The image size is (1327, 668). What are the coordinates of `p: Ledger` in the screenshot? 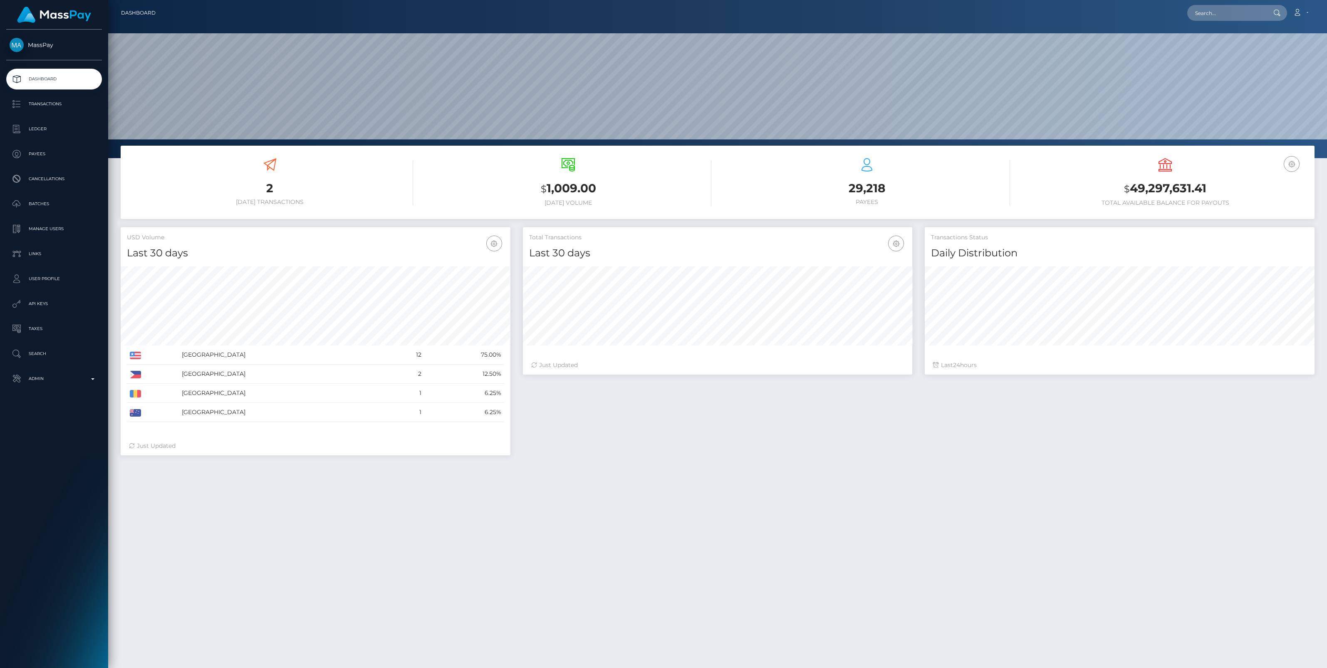 It's located at (54, 129).